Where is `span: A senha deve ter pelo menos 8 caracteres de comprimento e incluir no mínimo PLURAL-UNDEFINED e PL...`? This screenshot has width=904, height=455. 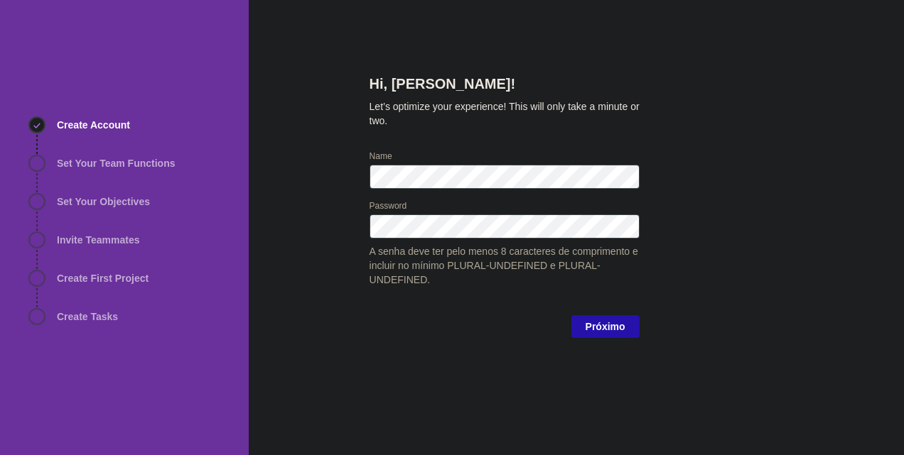 span: A senha deve ter pelo menos 8 caracteres de comprimento e incluir no mínimo PLURAL-UNDEFINED e PL... is located at coordinates (504, 266).